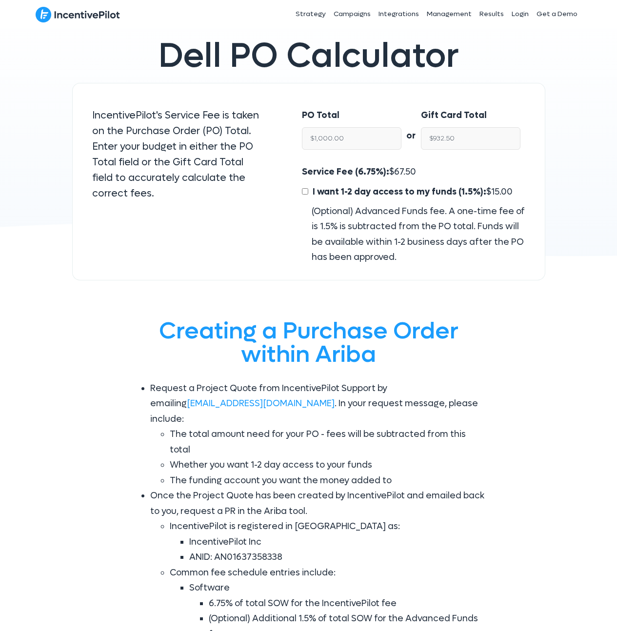  Describe the element at coordinates (400, 192) in the screenshot. I see `span: I want 1-2 day access to my funds (1.5%):` at that location.